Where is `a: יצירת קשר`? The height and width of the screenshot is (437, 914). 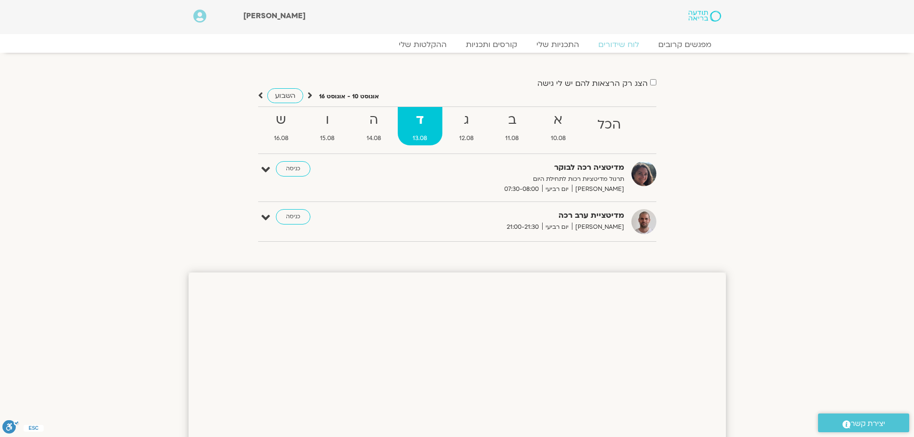
a: יצירת קשר is located at coordinates (863, 423).